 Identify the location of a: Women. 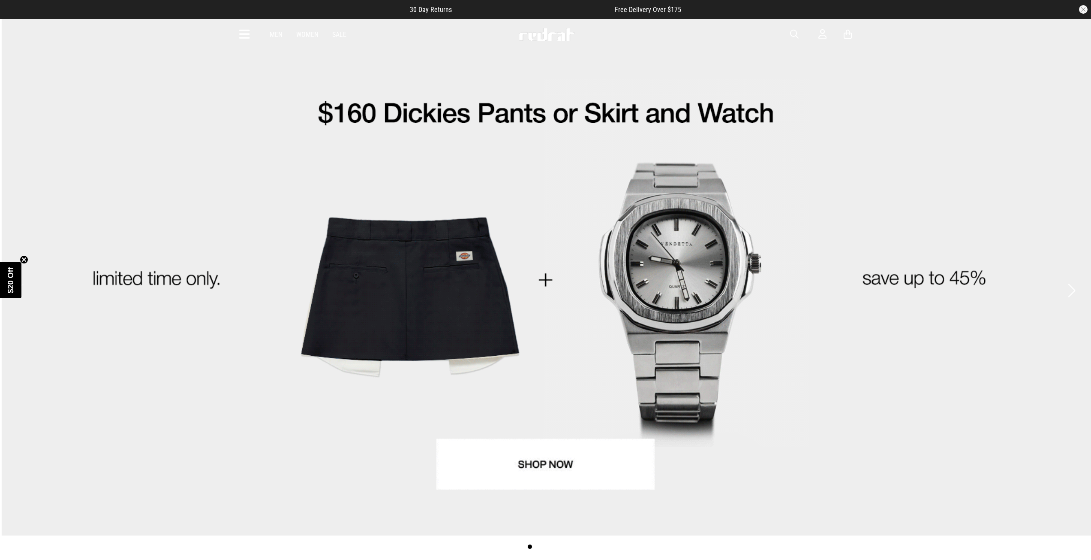
(307, 34).